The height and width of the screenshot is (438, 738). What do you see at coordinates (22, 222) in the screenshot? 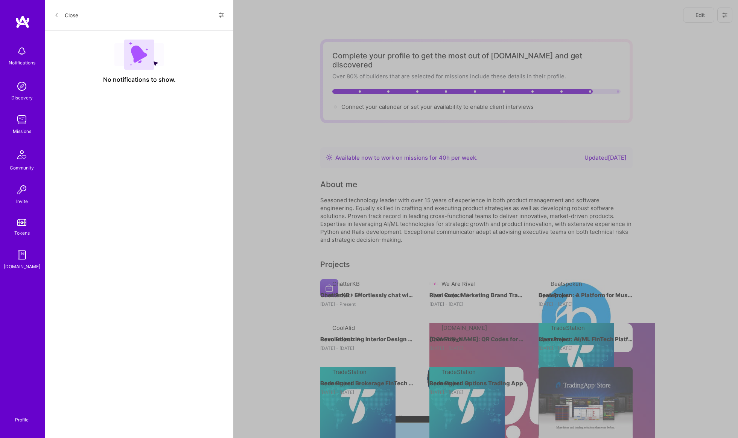
I see `img: tokens` at bounding box center [22, 222].